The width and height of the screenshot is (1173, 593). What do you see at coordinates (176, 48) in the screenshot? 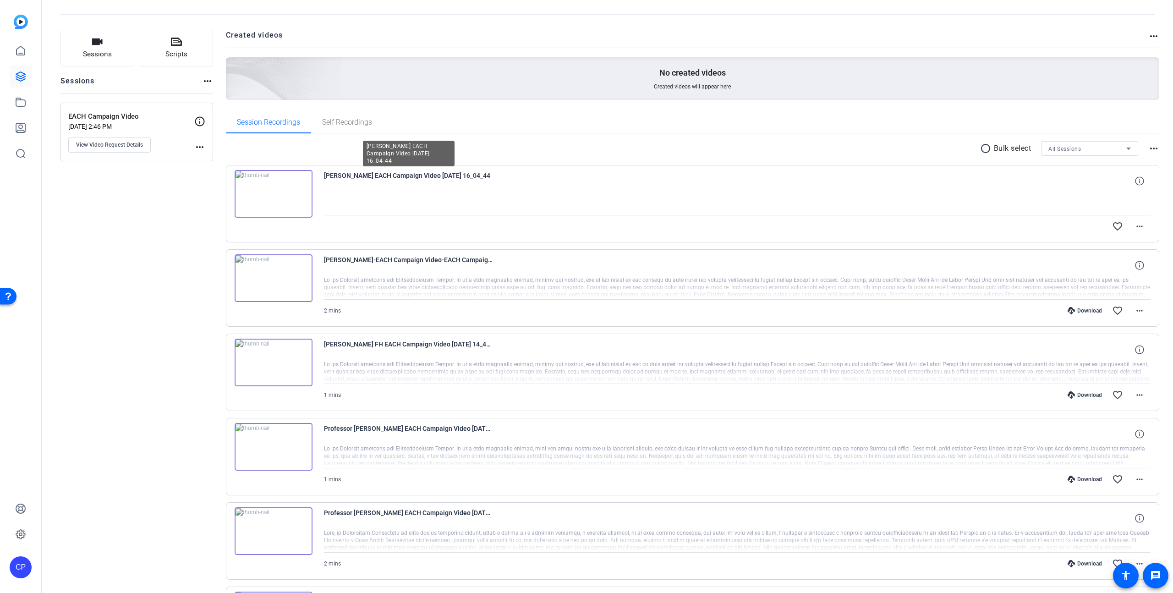
I see `button: Scripts` at bounding box center [176, 48].